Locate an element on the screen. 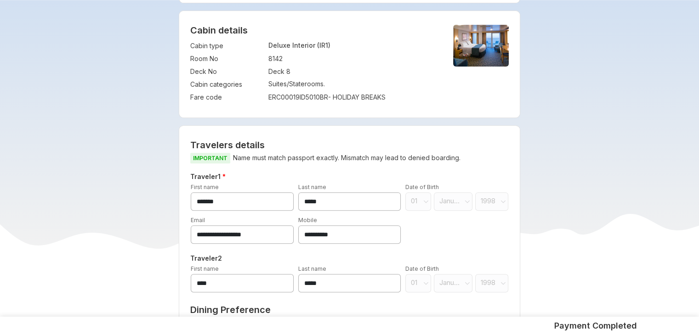 The image size is (699, 335). h2: Travelers details is located at coordinates (349, 145).